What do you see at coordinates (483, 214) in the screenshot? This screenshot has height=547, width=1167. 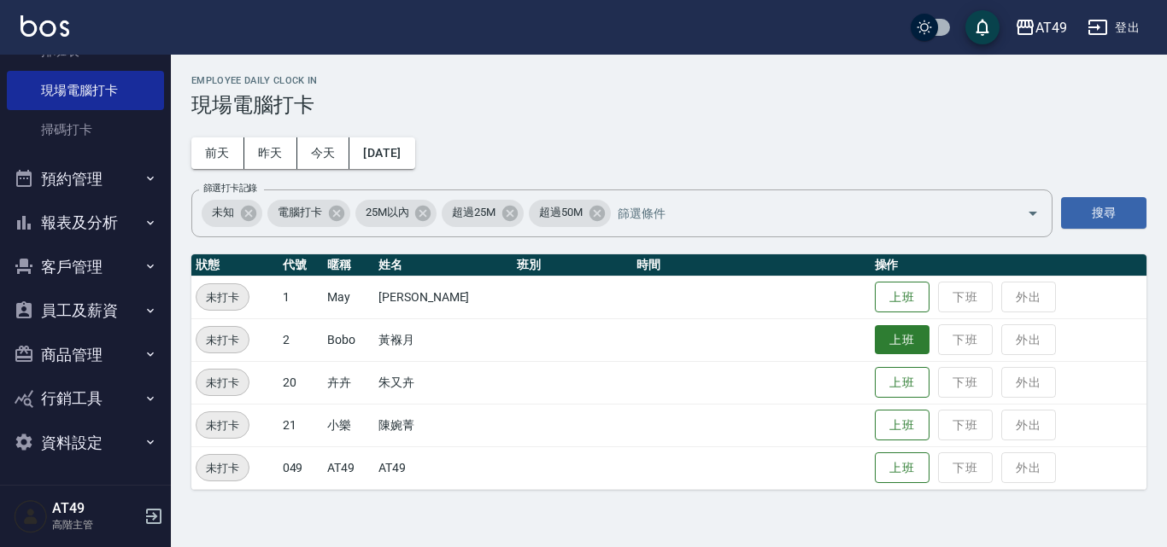 I see `div: 超過25M` at bounding box center [483, 214].